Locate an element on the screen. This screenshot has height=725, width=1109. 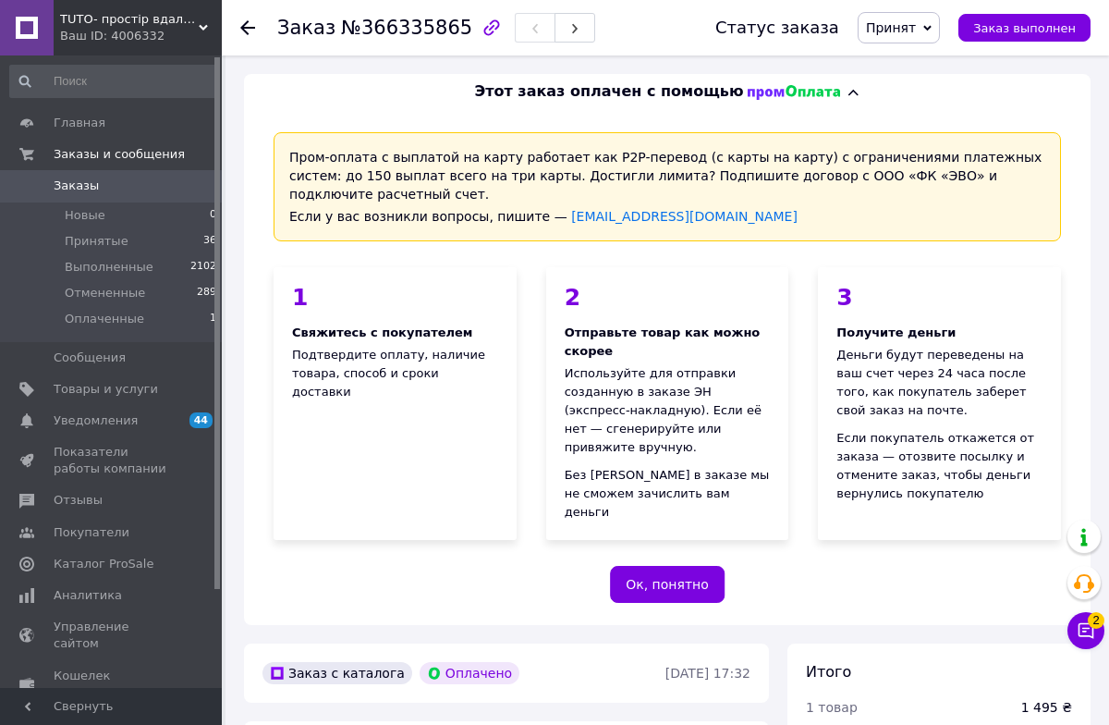
span: 2102 is located at coordinates (203, 267).